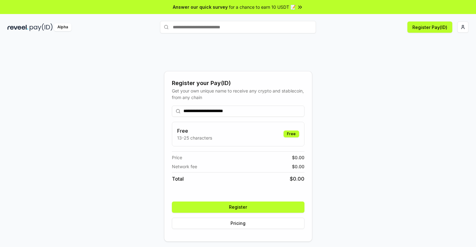 The image size is (476, 247). Describe the element at coordinates (18, 27) in the screenshot. I see `img: reveel_dark` at that location.